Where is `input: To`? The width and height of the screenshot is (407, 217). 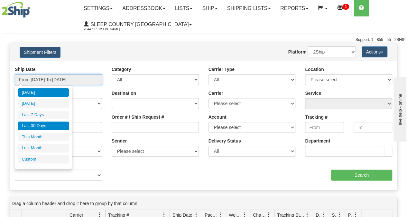 input: To is located at coordinates (373, 127).